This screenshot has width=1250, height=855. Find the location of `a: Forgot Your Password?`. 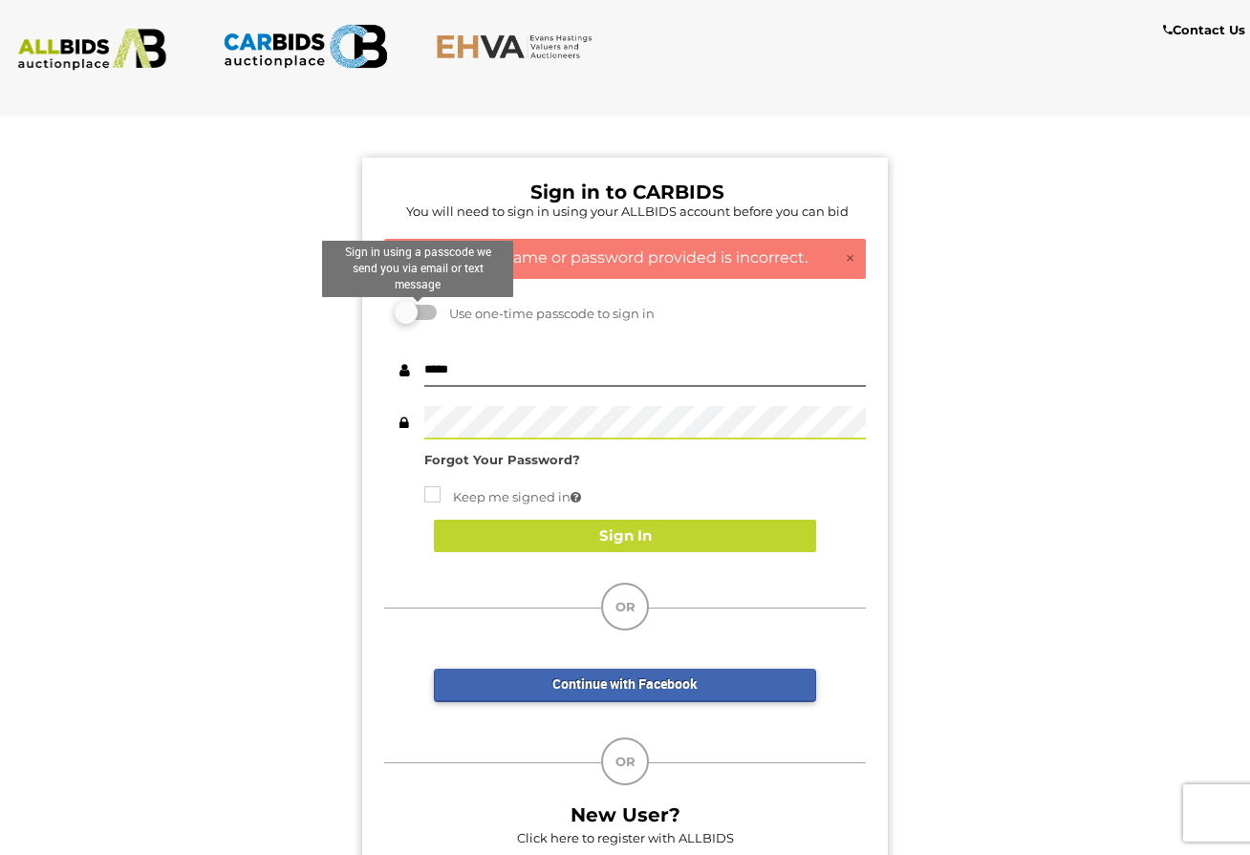

a: Forgot Your Password? is located at coordinates (502, 460).